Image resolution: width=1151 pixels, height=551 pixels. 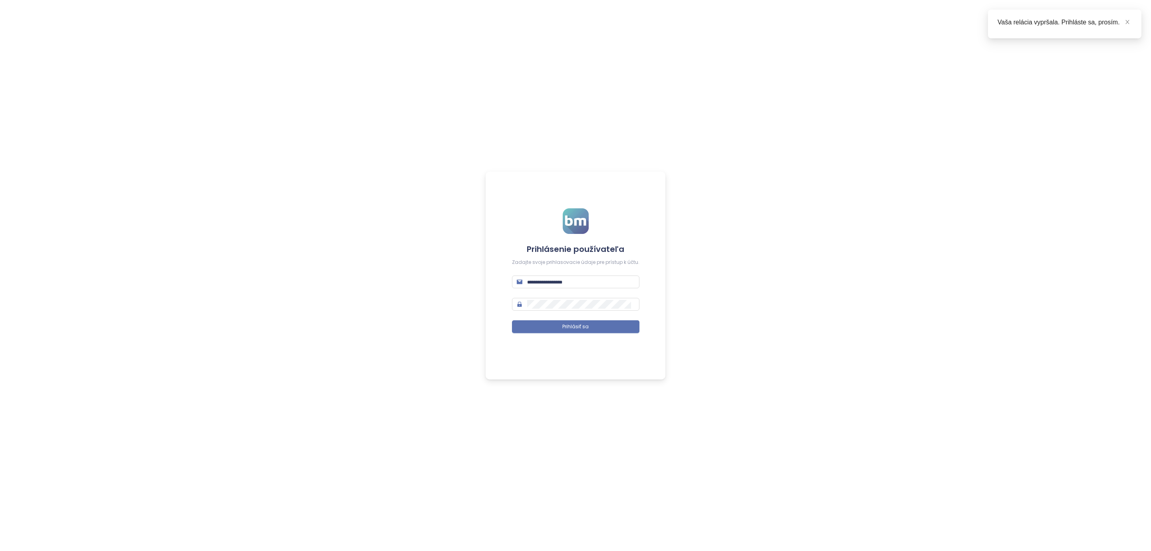 What do you see at coordinates (576, 327) in the screenshot?
I see `span: Prihlásiť sa` at bounding box center [576, 327].